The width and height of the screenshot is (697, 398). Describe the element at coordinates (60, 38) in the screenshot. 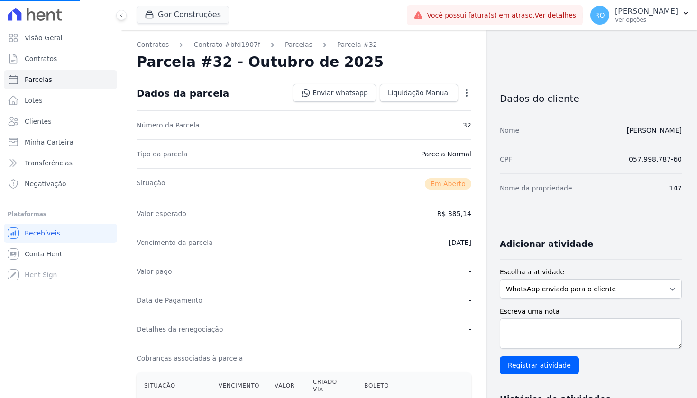

I see `a: Visão Geral` at that location.